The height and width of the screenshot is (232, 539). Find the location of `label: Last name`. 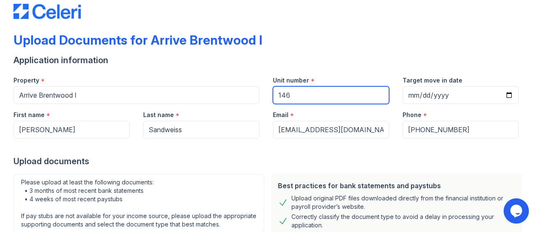

label: Last name is located at coordinates (158, 115).